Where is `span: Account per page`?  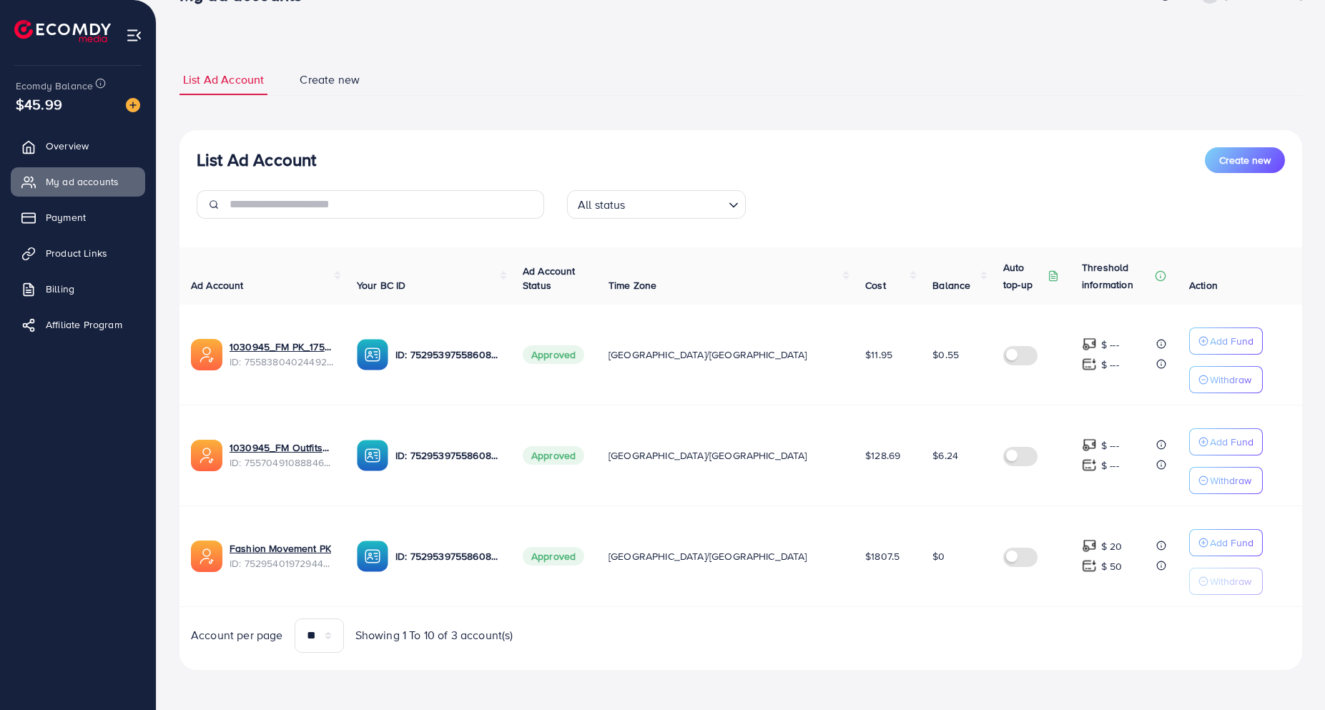
span: Account per page is located at coordinates (237, 635).